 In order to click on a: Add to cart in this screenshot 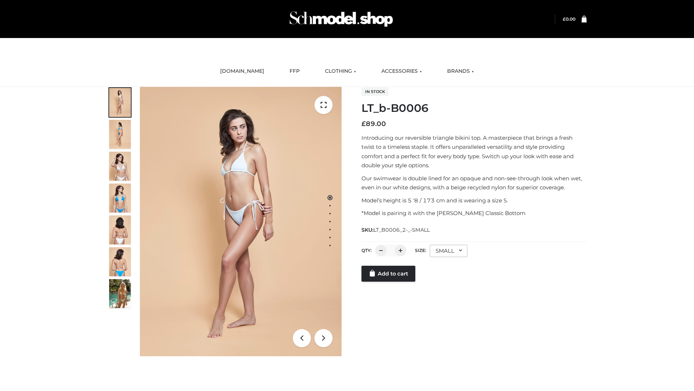, I will do `click(388, 273)`.